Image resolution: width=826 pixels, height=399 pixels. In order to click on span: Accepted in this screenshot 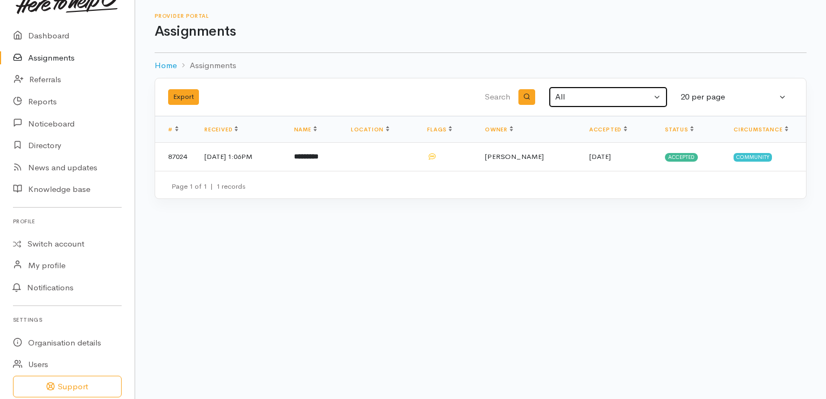, I will do `click(681, 157)`.